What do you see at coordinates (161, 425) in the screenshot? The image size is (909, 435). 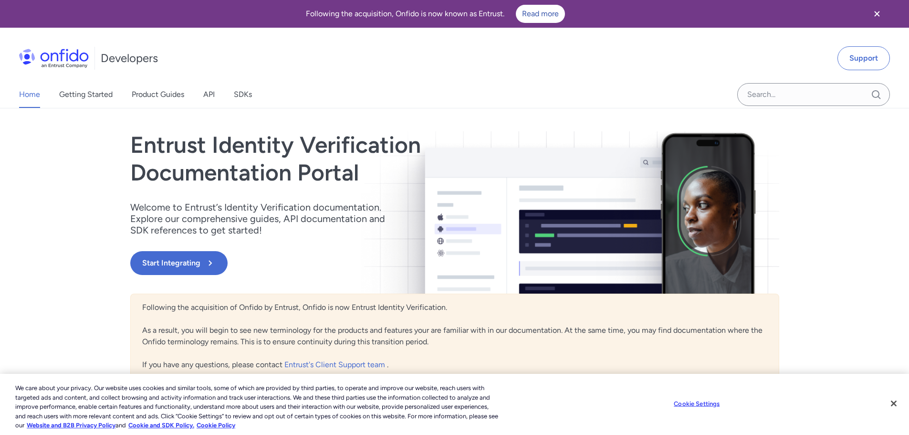 I see `a: Cookie and SDK Policy.` at bounding box center [161, 425].